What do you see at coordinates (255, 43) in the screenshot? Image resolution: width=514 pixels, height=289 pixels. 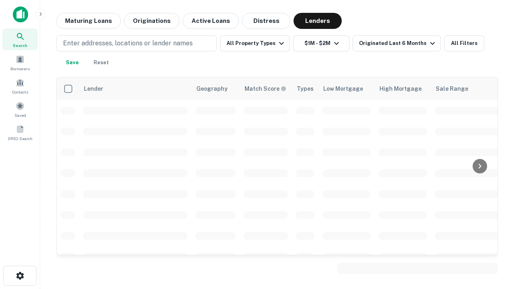 I see `button: All Property Types` at bounding box center [255, 43].